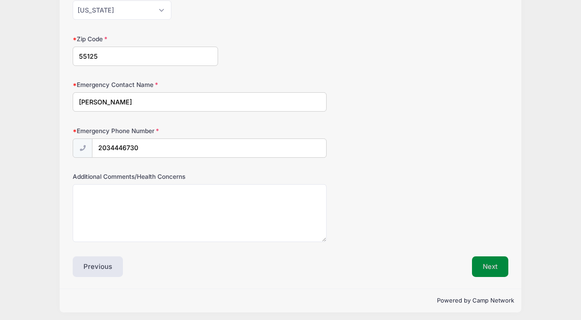 This screenshot has height=320, width=581. Describe the element at coordinates (490, 267) in the screenshot. I see `button: Next` at that location.